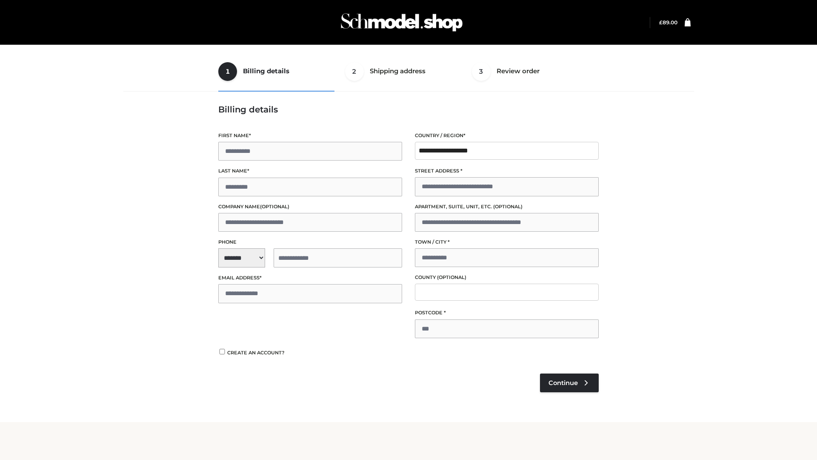 The image size is (817, 460). Describe the element at coordinates (507, 312) in the screenshot. I see `label: Postcode` at that location.